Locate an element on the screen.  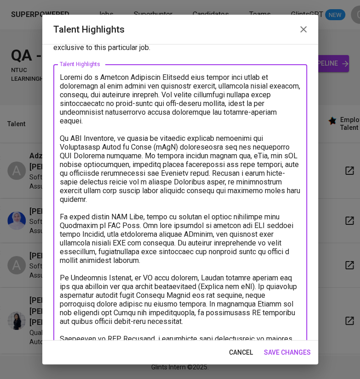
button: save changes is located at coordinates (287, 353).